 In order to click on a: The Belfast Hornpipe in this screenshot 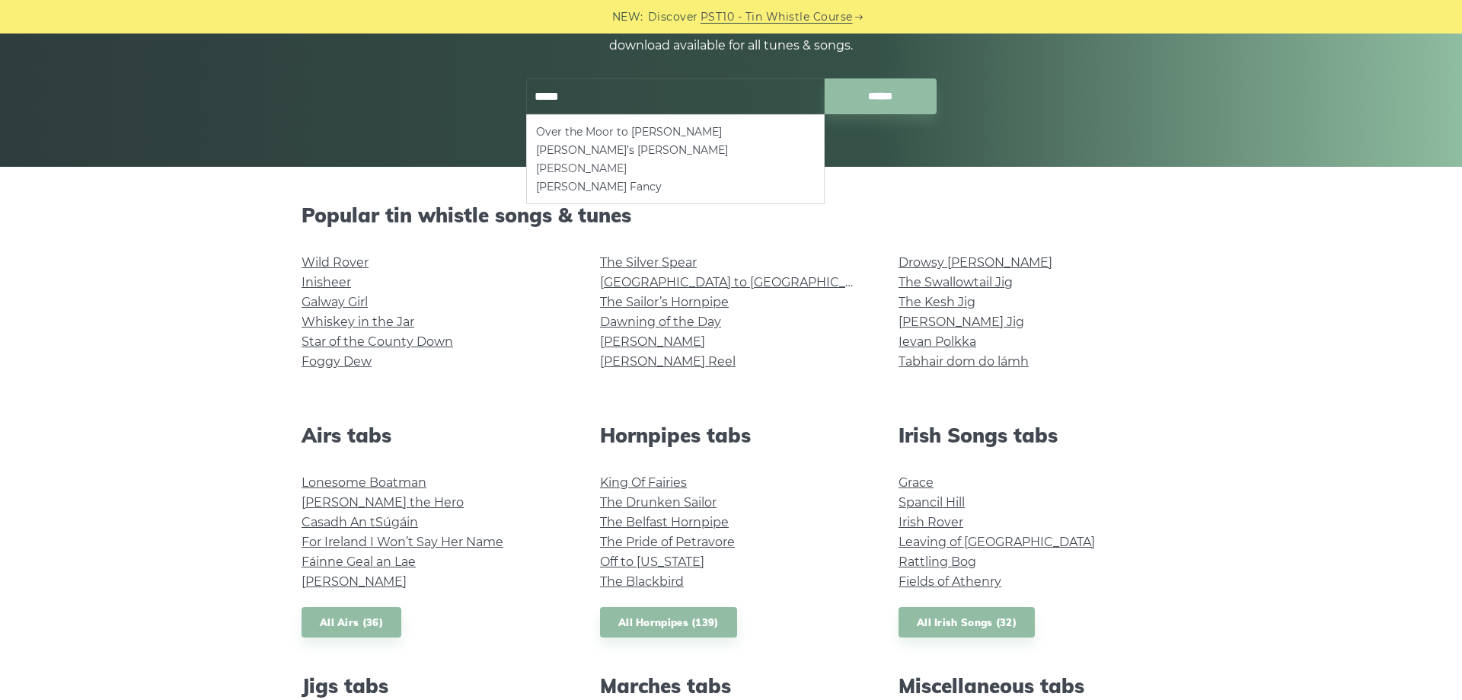, I will do `click(664, 522)`.